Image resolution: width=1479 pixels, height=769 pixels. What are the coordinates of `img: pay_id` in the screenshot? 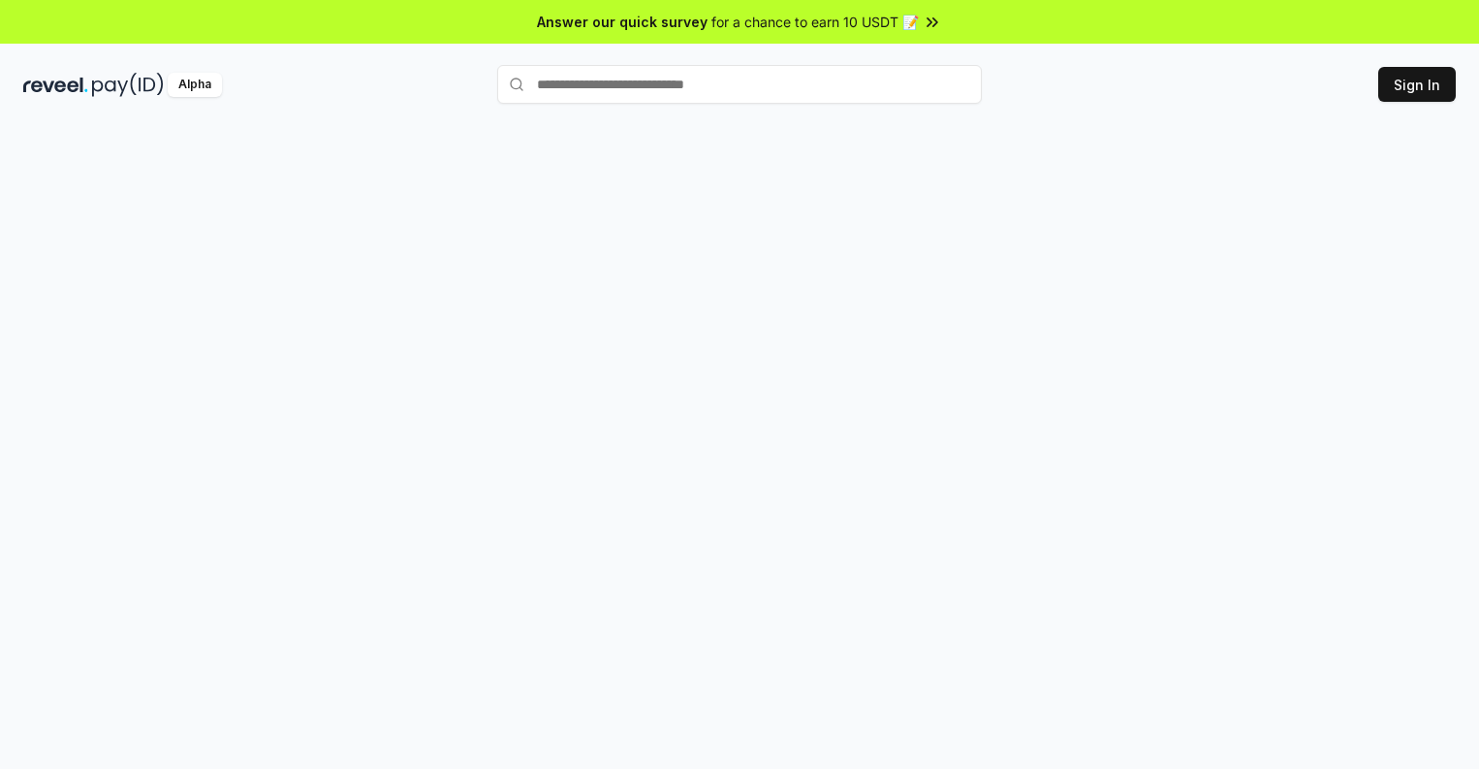 It's located at (128, 84).